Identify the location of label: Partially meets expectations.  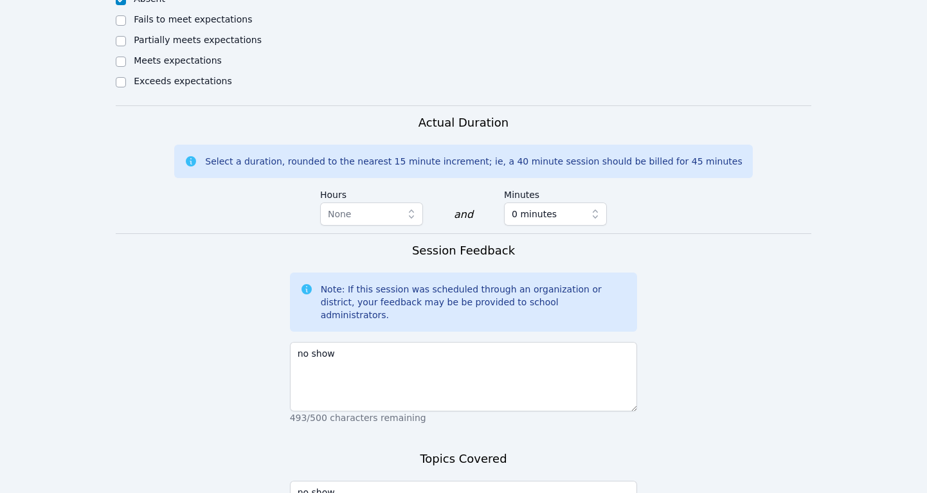
(197, 40).